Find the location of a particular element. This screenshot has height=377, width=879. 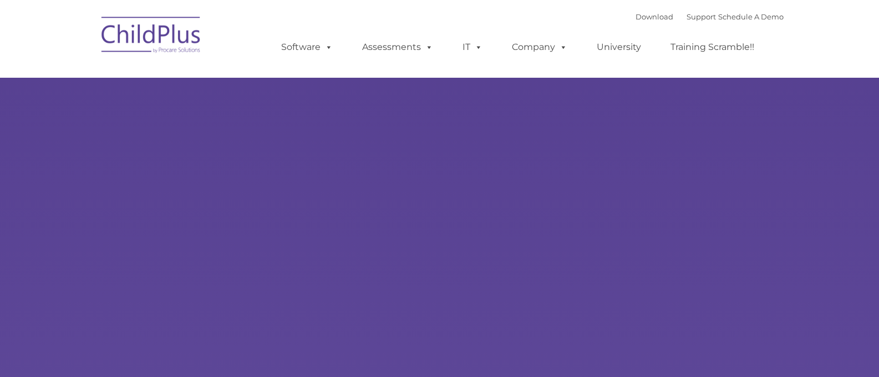

a: Training Scramble!! is located at coordinates (712, 47).